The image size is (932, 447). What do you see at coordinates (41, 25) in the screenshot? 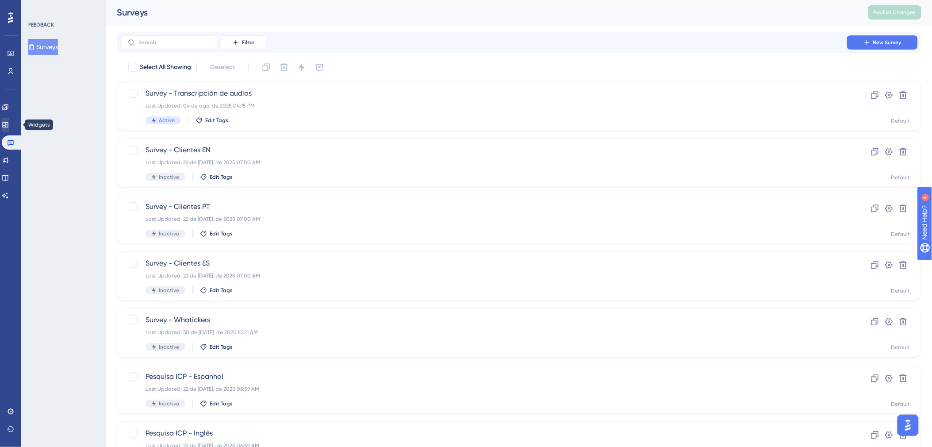
I see `div: FEEDBACK` at bounding box center [41, 25].